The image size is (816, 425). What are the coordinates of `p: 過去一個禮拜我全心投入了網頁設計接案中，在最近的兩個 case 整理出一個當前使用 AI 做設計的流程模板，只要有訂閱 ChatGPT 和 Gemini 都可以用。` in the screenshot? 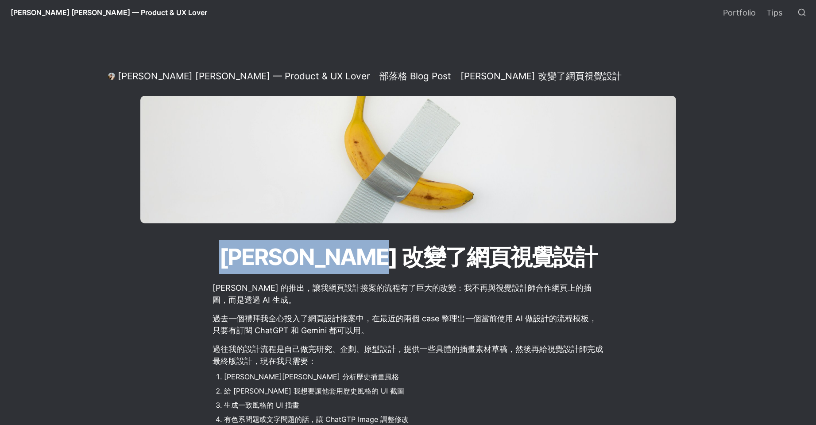 It's located at (408, 324).